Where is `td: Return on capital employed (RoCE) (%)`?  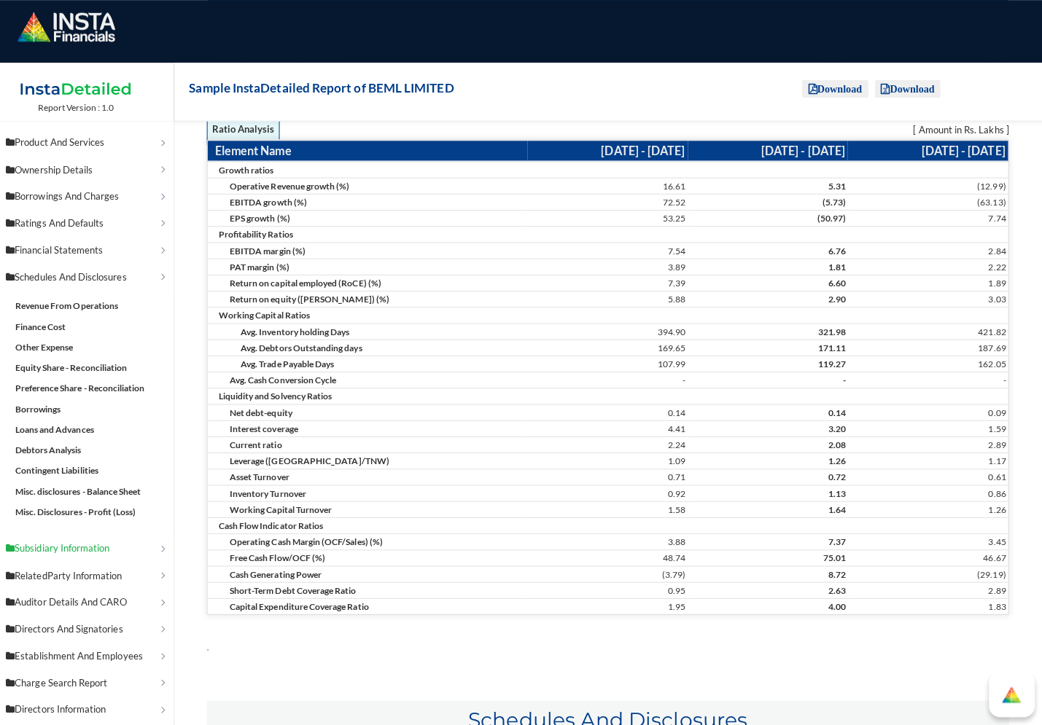 td: Return on capital employed (RoCE) (%) is located at coordinates (366, 281).